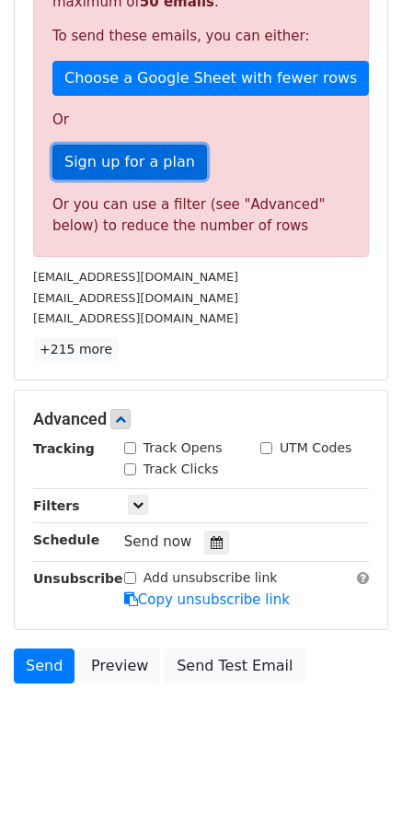 This screenshot has height=818, width=402. Describe the element at coordinates (201, 215) in the screenshot. I see `div: Or you can use a filter (see "Advanced" below) to reduce the number of rows` at that location.